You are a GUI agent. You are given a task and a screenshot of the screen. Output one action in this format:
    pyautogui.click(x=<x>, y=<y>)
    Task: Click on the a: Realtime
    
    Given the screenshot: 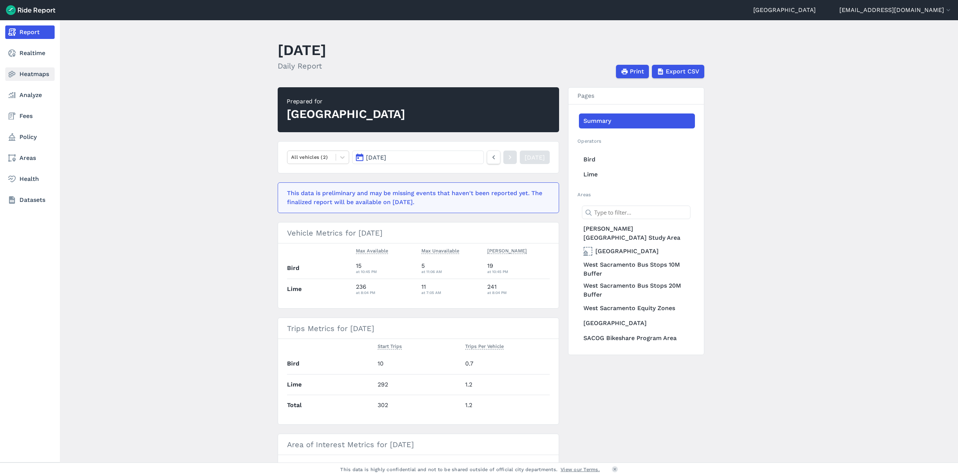 What is the action you would take?
    pyautogui.click(x=30, y=53)
    